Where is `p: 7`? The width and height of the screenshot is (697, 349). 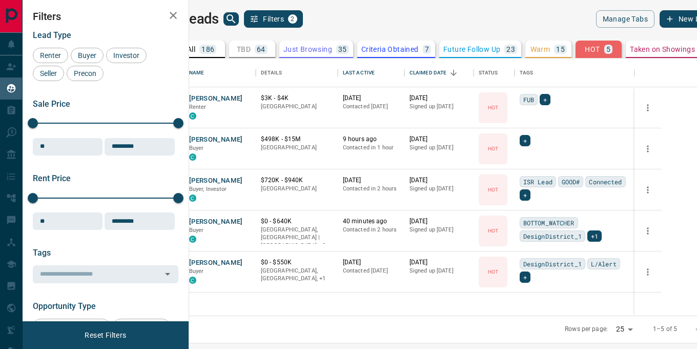
p: 7 is located at coordinates (427, 49).